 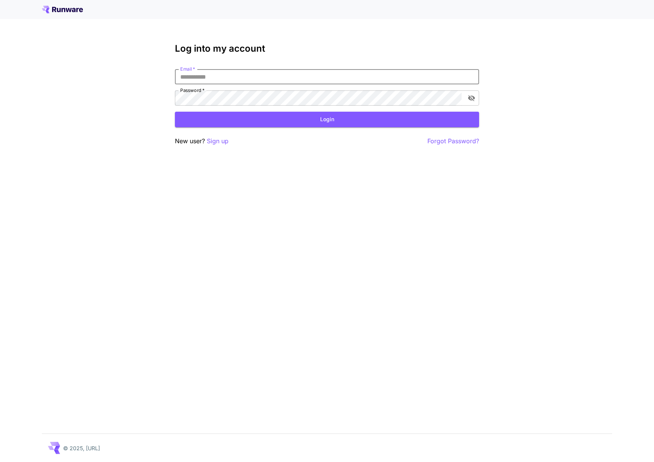 What do you see at coordinates (453, 141) in the screenshot?
I see `button: Forgot Password?` at bounding box center [453, 141].